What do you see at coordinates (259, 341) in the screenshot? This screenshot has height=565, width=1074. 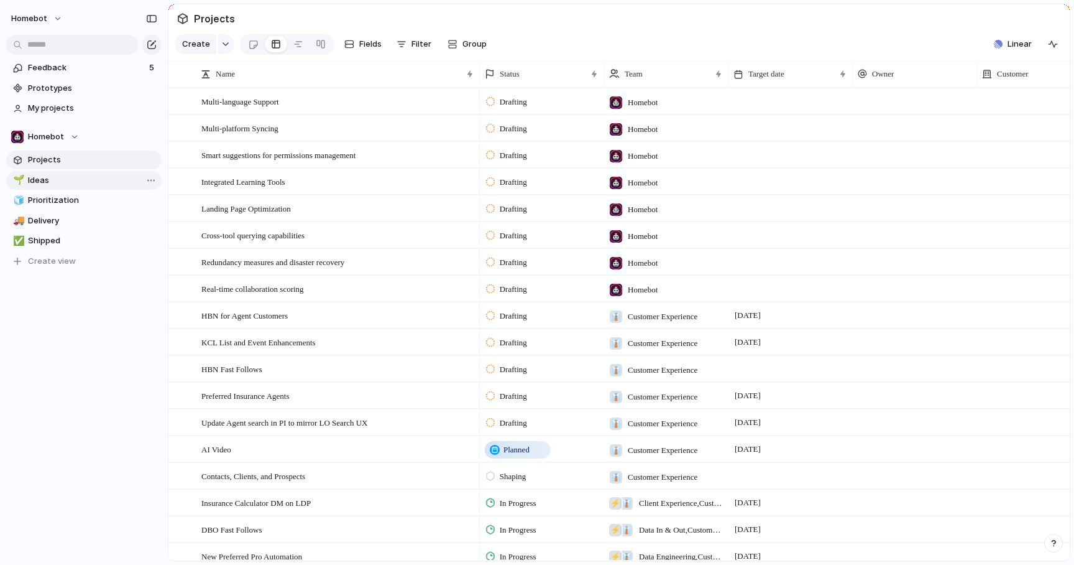 I see `span: KCL List and Event Enhancements` at bounding box center [259, 341].